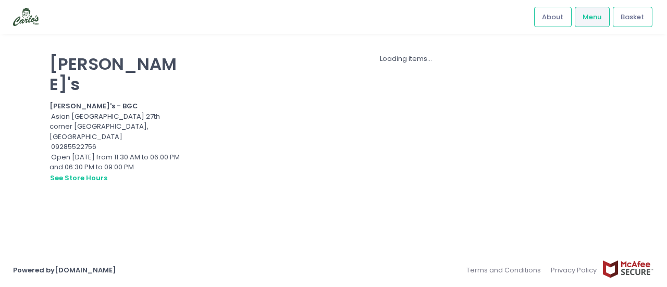  What do you see at coordinates (506, 270) in the screenshot?
I see `a: Terms and Conditions` at bounding box center [506, 270].